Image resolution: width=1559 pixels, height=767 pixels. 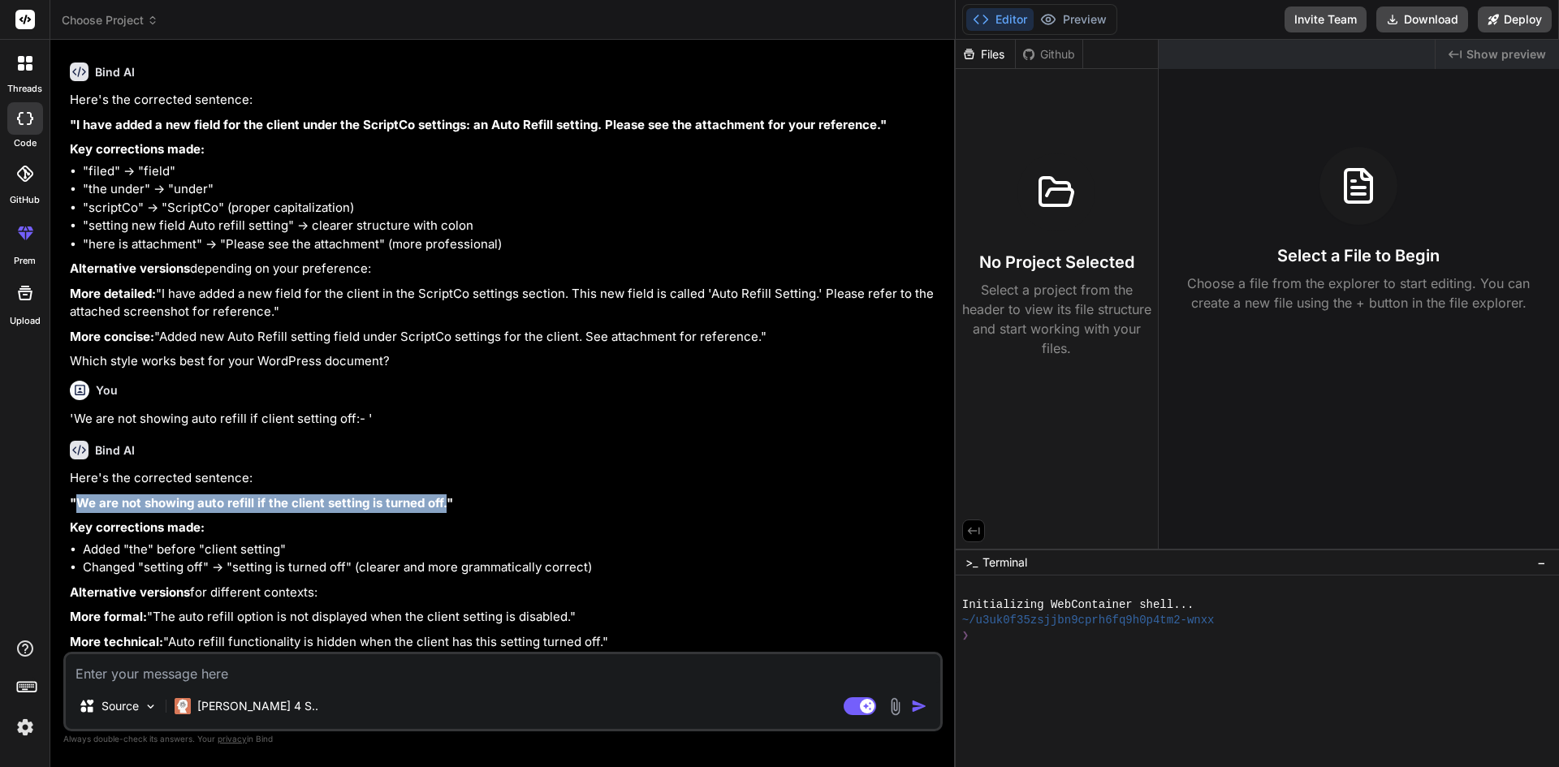 What do you see at coordinates (504, 617) in the screenshot?
I see `p: "The auto refill option is not displayed when the client setting is disabled."` at bounding box center [504, 617].